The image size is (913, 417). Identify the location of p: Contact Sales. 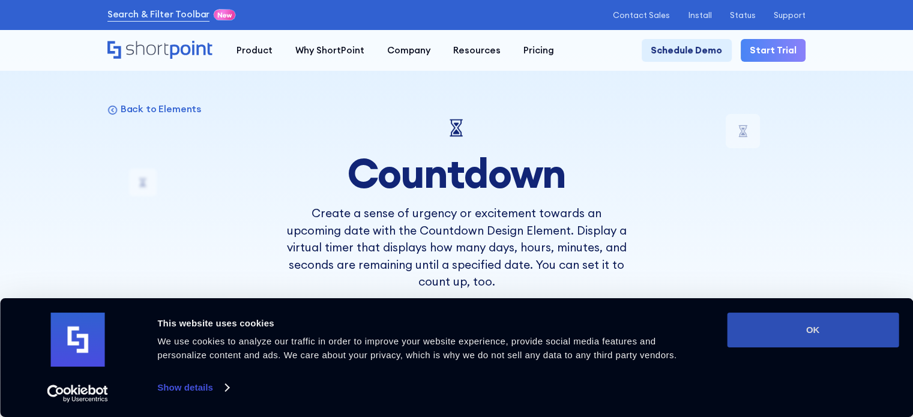
(641, 15).